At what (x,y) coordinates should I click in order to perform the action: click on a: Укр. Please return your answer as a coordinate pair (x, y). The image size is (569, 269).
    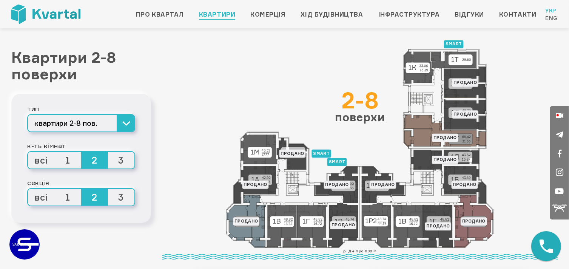
    Looking at the image, I should click on (551, 11).